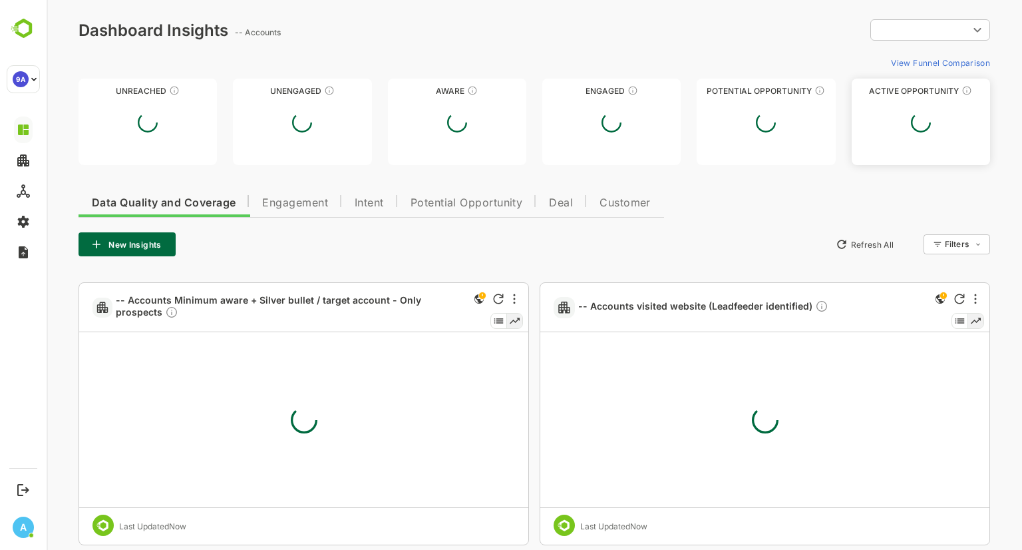  What do you see at coordinates (117, 203) in the screenshot?
I see `span: Data Quality and Coverage` at bounding box center [117, 203].